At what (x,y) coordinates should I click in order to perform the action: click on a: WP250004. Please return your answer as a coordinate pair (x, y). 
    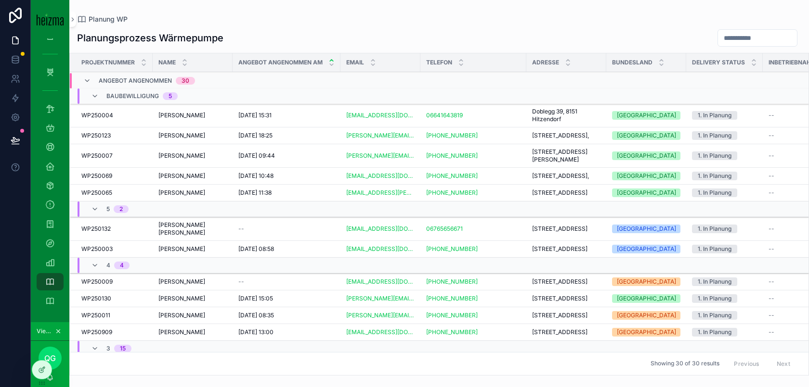
    Looking at the image, I should click on (114, 116).